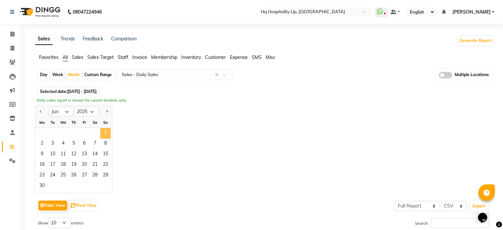  Describe the element at coordinates (74, 122) in the screenshot. I see `div: Th` at that location.